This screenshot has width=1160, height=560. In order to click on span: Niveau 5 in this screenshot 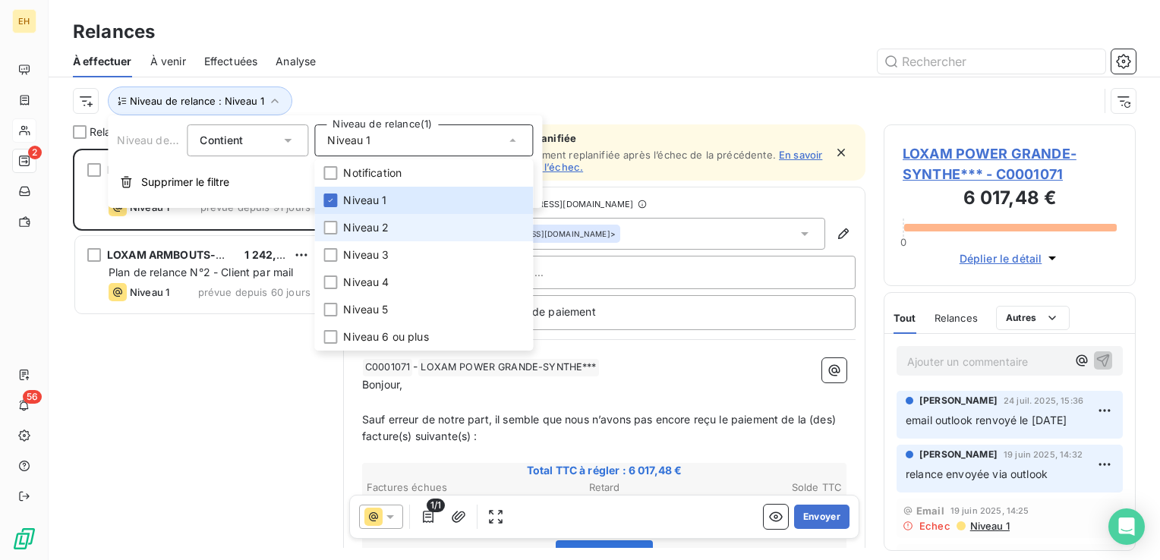, I will do `click(365, 310)`.